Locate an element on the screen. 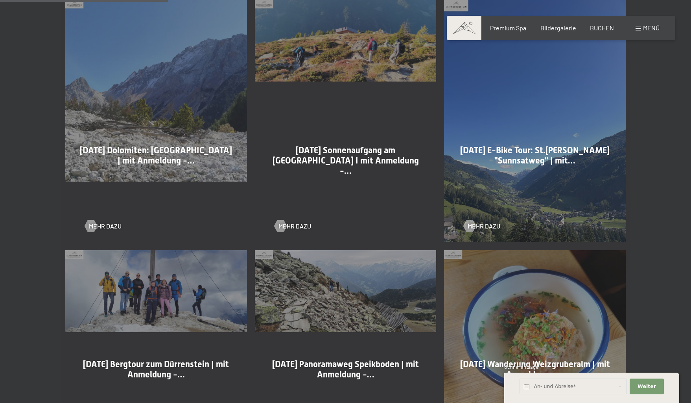 Image resolution: width=691 pixels, height=403 pixels. span: Weiter is located at coordinates (647, 386).